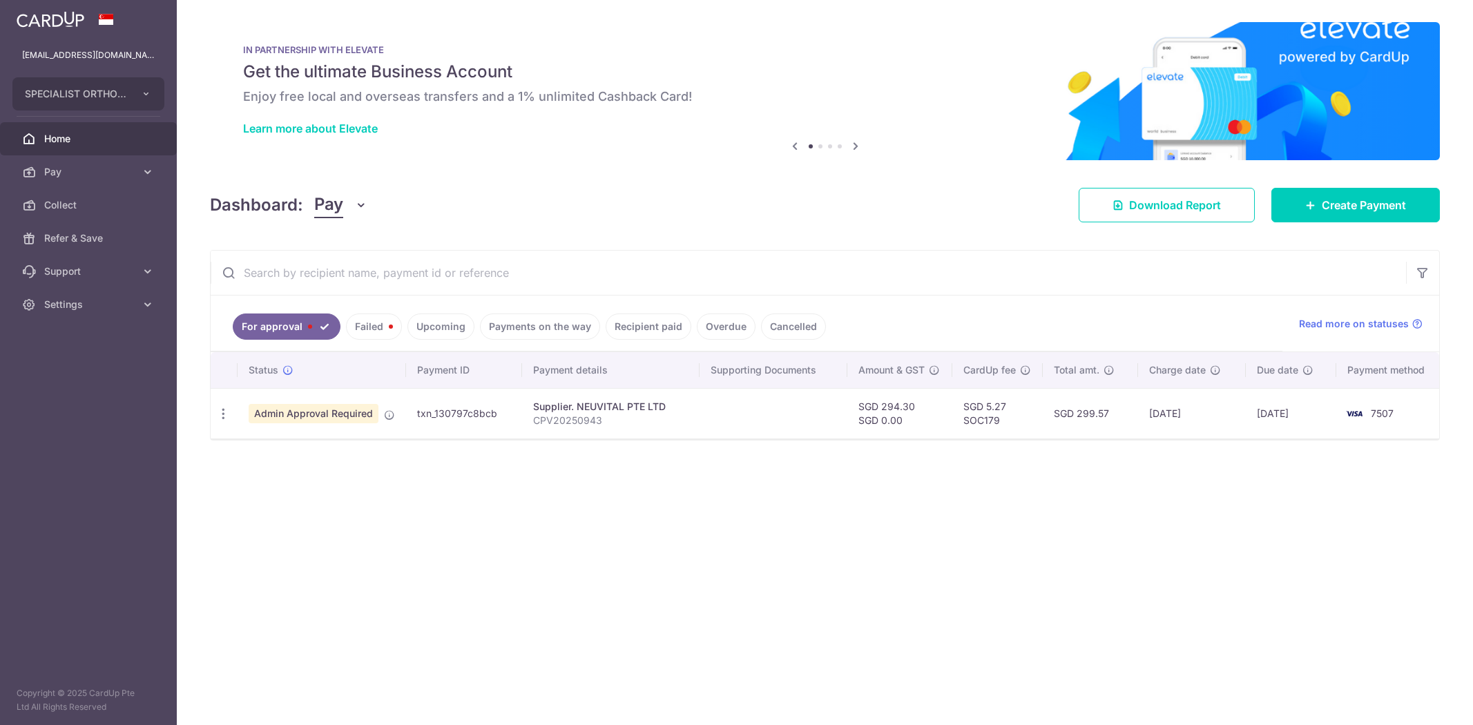 The height and width of the screenshot is (725, 1473). Describe the element at coordinates (464, 370) in the screenshot. I see `th: Payment ID` at that location.